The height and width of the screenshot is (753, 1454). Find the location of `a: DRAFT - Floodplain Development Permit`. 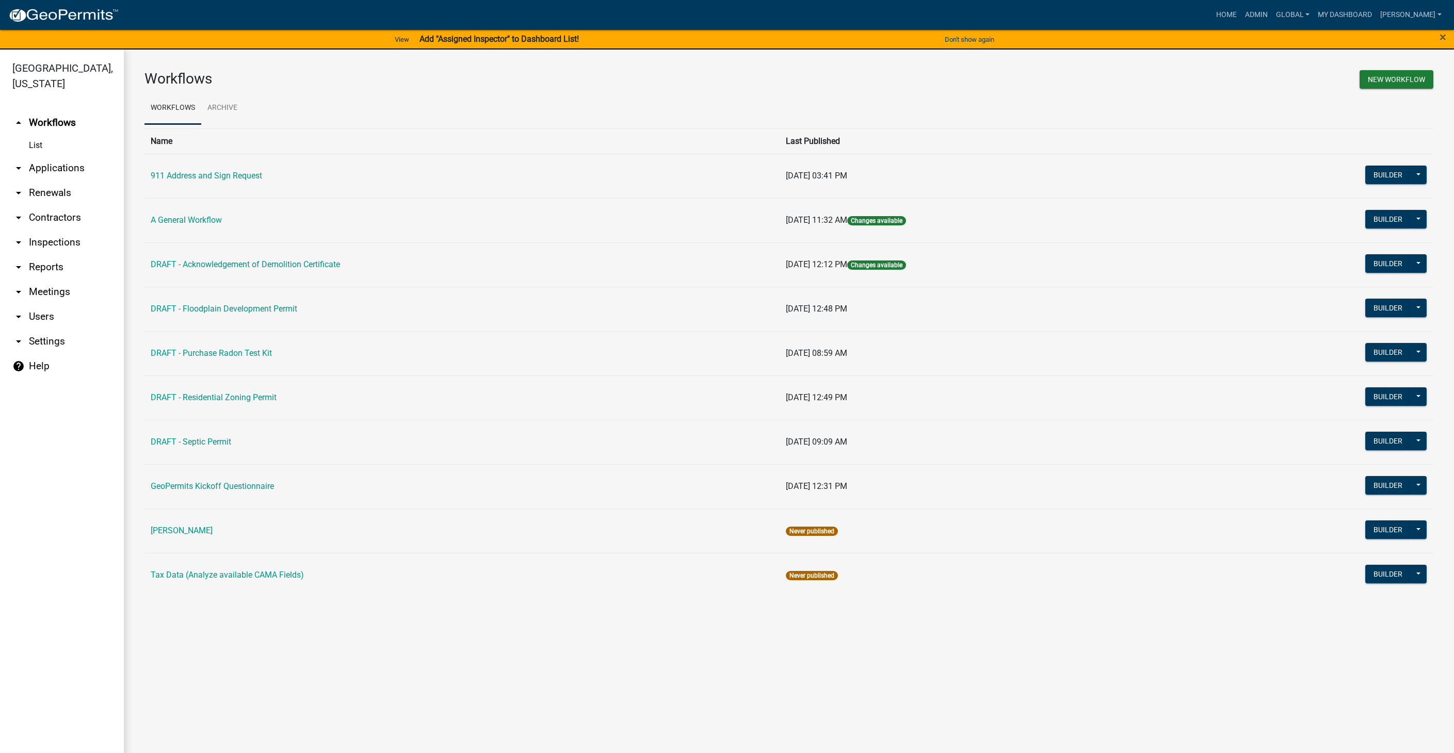

a: DRAFT - Floodplain Development Permit is located at coordinates (224, 309).